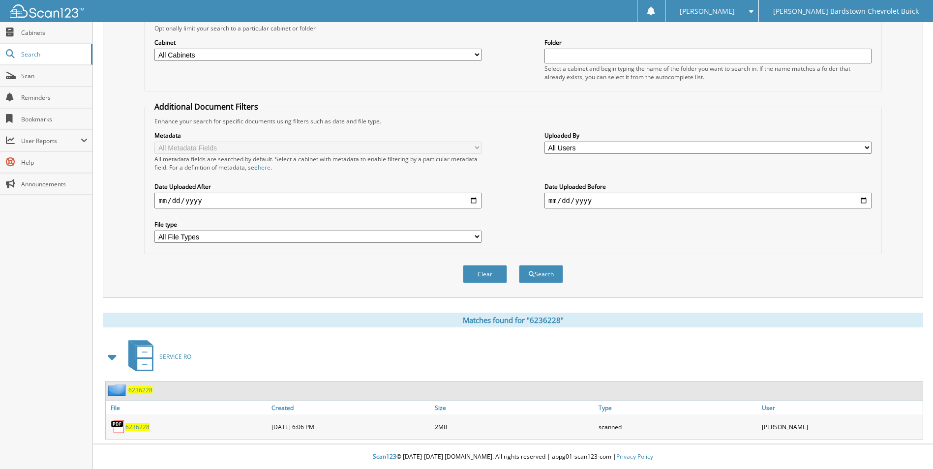 The width and height of the screenshot is (933, 469). I want to click on span: Announcements, so click(54, 184).